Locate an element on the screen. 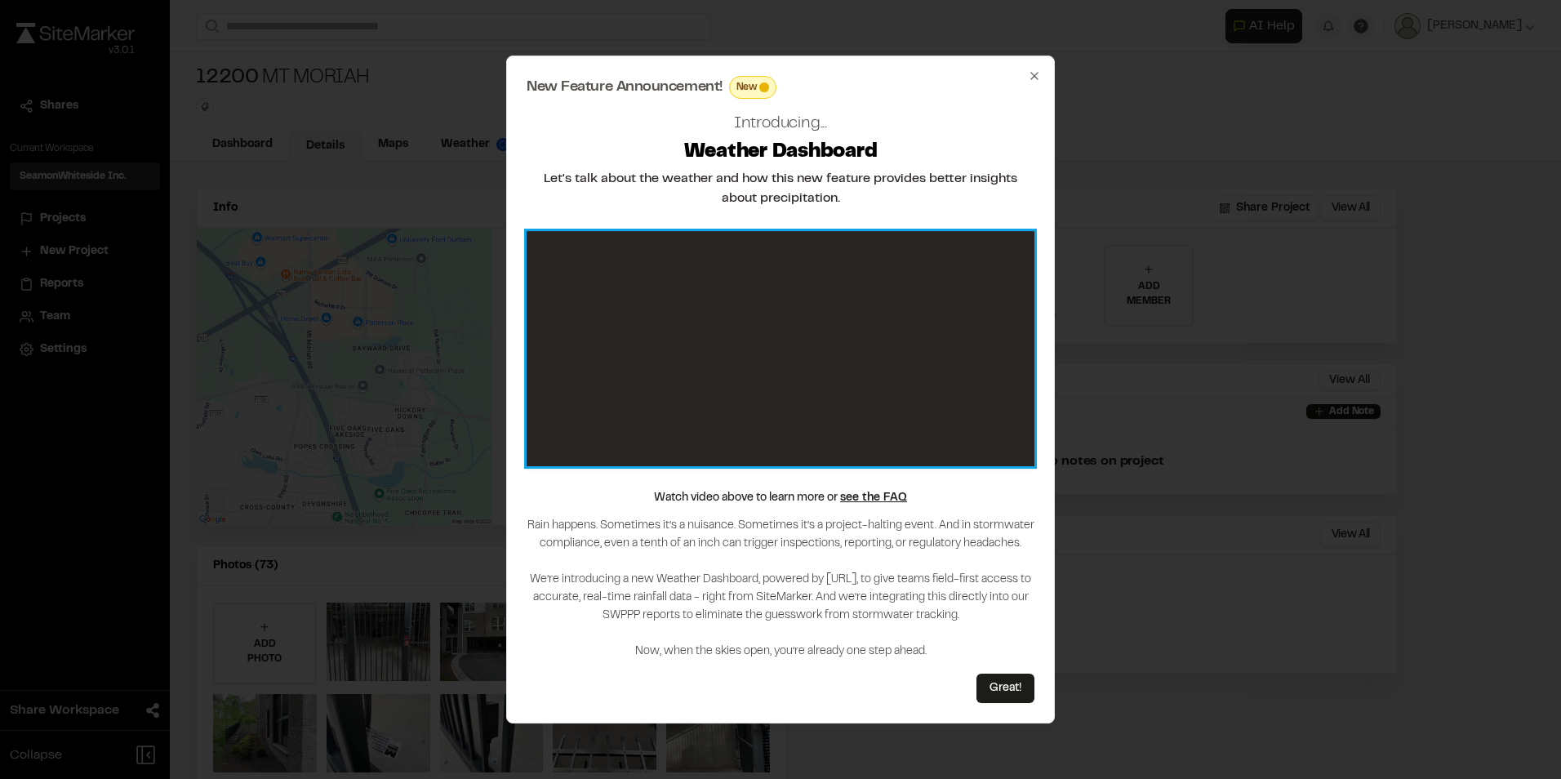 The height and width of the screenshot is (779, 1561). h2: Introducing... is located at coordinates (781, 124).